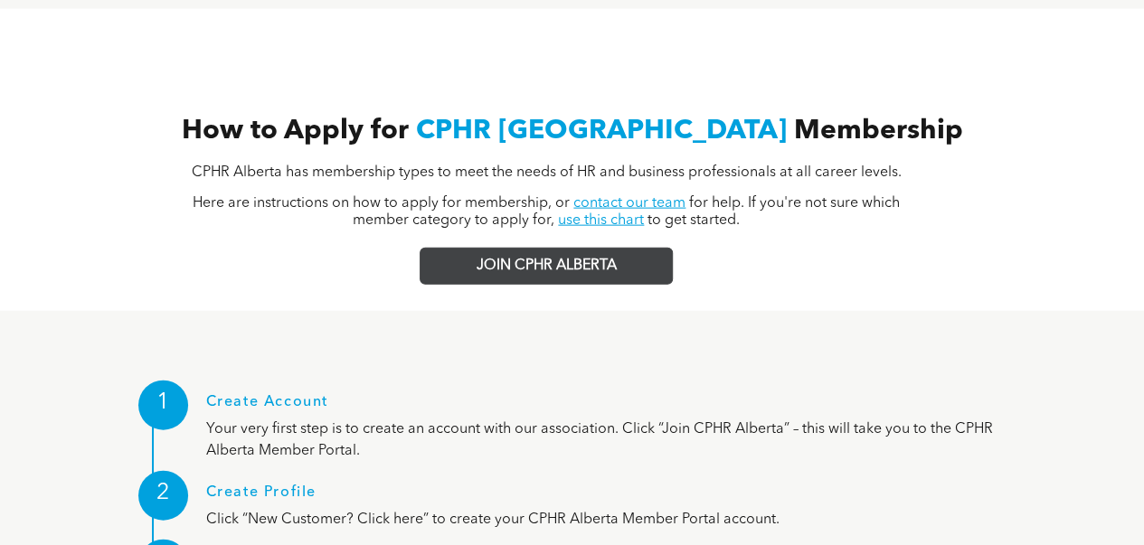 The height and width of the screenshot is (545, 1144). Describe the element at coordinates (546, 266) in the screenshot. I see `a: JOIN CPHR ALBERTA` at that location.